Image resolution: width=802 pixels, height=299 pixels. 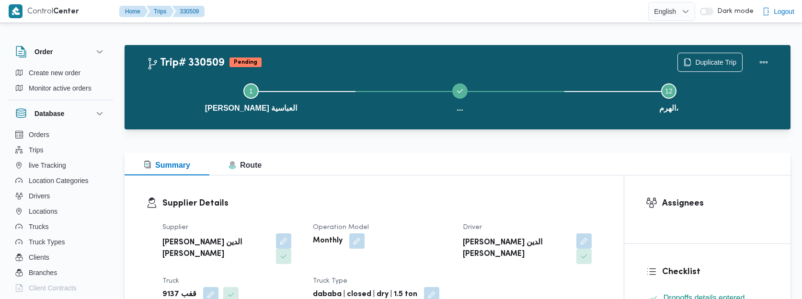 I want to click on span: Pending, so click(x=245, y=62).